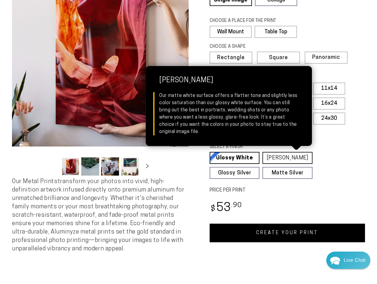 This screenshot has height=284, width=377. I want to click on span: Rectangle, so click(231, 58).